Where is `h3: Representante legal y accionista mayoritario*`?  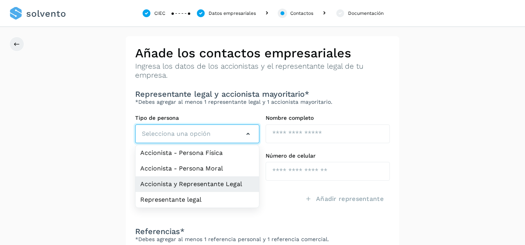 h3: Representante legal y accionista mayoritario* is located at coordinates (263, 94).